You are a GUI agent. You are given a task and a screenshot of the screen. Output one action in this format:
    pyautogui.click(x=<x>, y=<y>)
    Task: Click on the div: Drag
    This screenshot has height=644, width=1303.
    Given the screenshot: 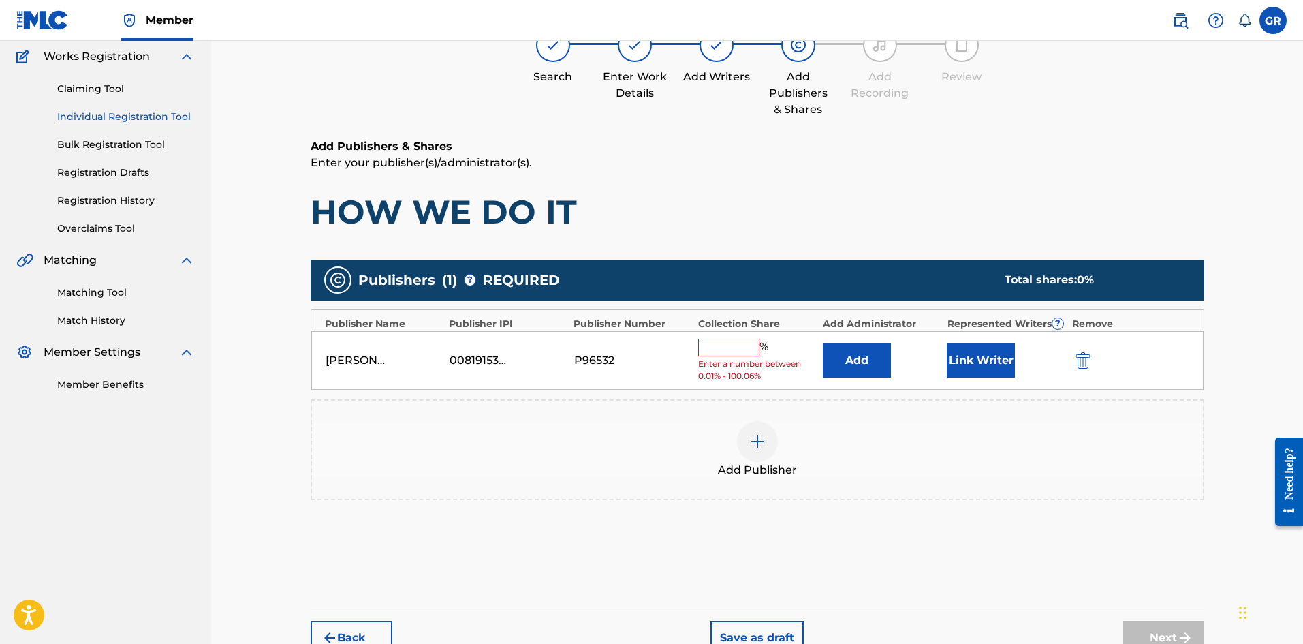 What is the action you would take?
    pyautogui.click(x=1243, y=612)
    